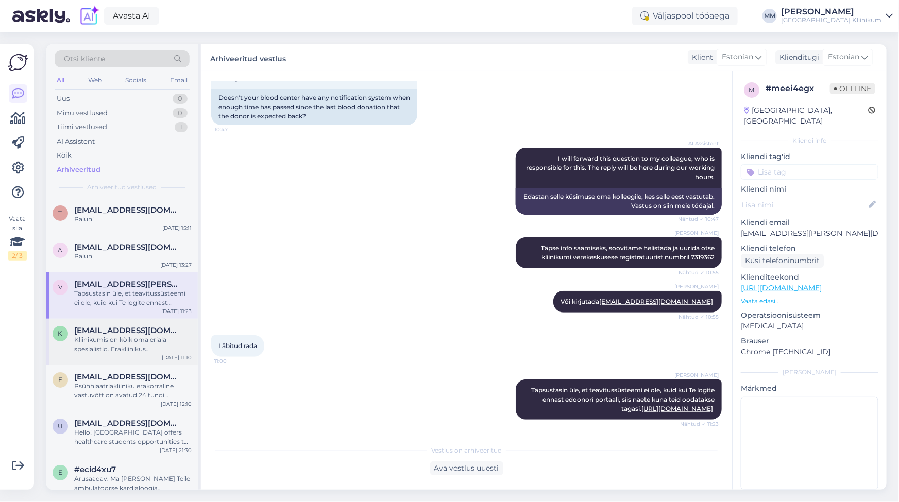  What do you see at coordinates (809, 172) in the screenshot?
I see `input: Lisa tag` at bounding box center [809, 172].